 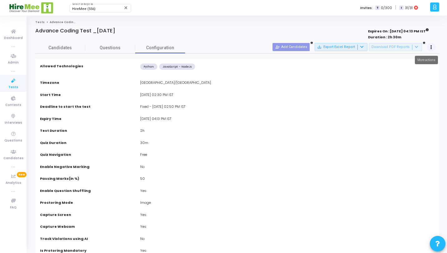 I want to click on strong: Duration : 2h 30m, so click(x=384, y=37).